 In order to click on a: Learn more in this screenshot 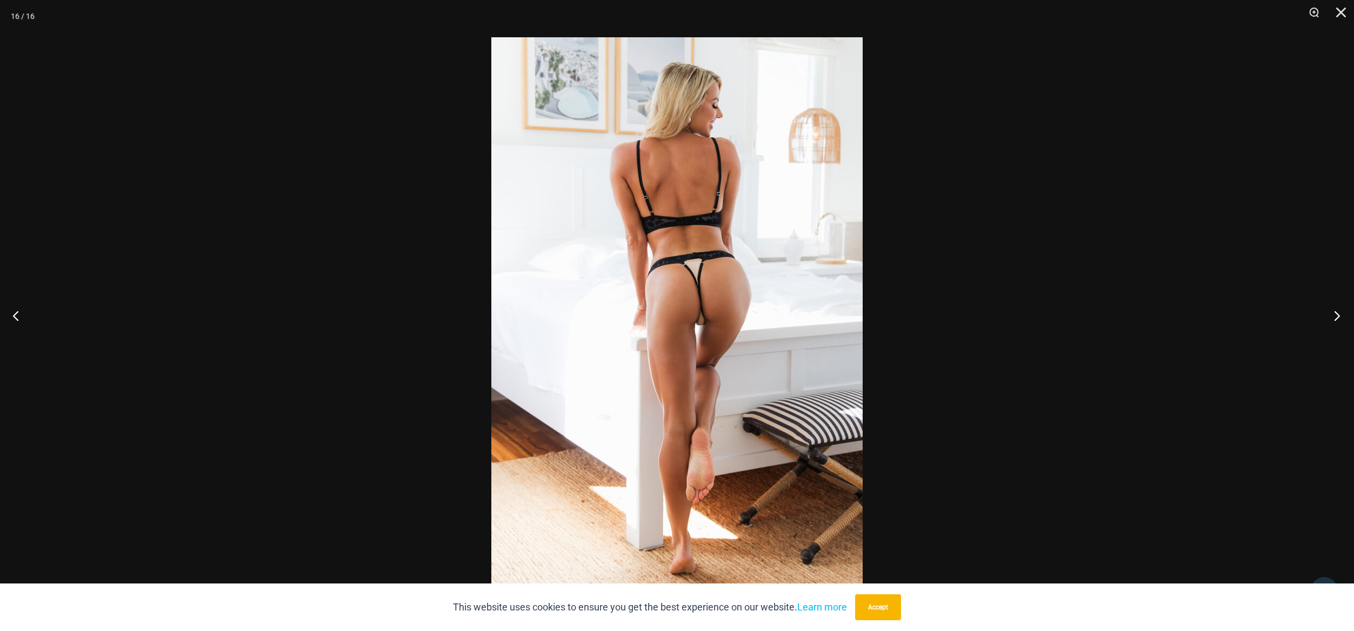, I will do `click(822, 607)`.